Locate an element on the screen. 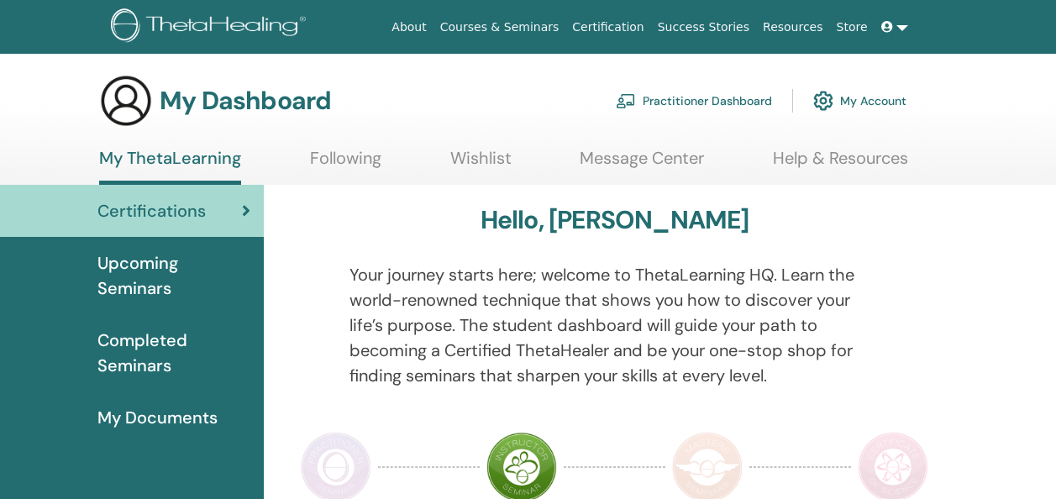 The height and width of the screenshot is (499, 1056). a: Courses & Seminars is located at coordinates (500, 27).